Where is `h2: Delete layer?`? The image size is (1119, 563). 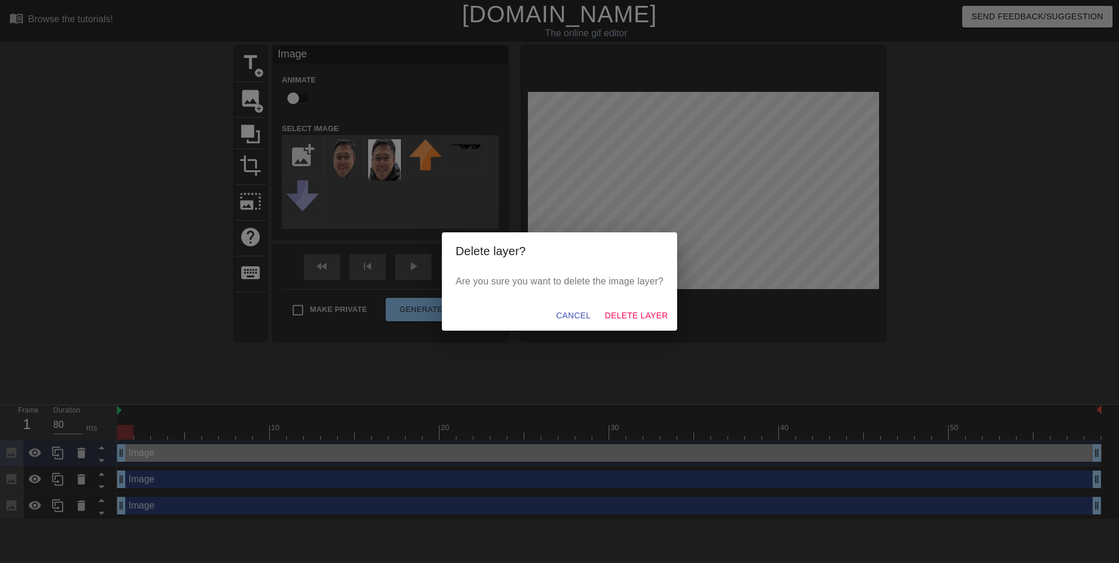 h2: Delete layer? is located at coordinates (560, 251).